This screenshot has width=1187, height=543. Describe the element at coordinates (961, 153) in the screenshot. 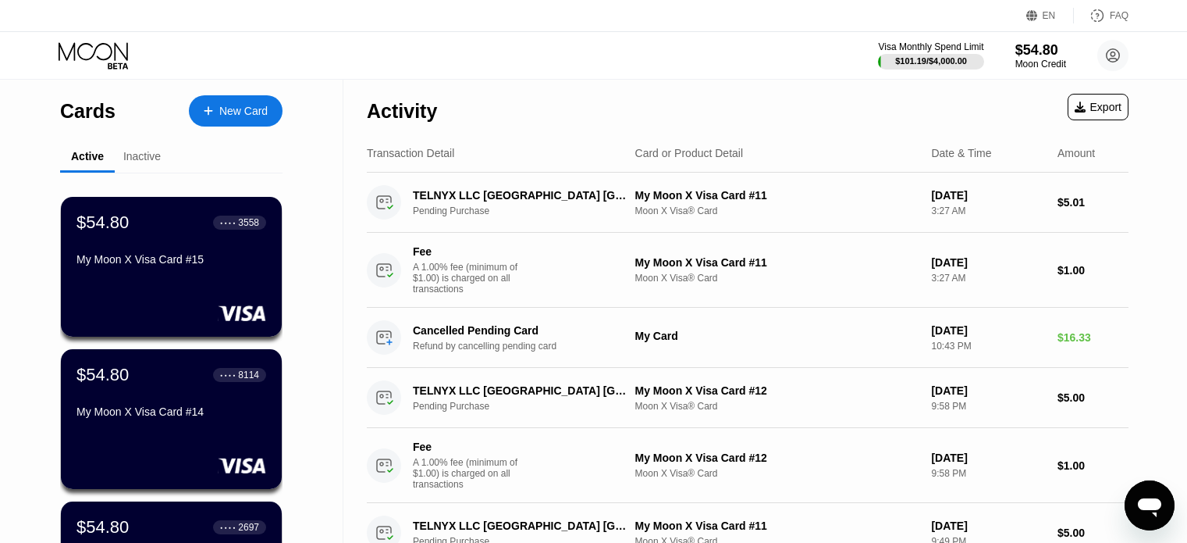

I see `div: Date & Time` at that location.